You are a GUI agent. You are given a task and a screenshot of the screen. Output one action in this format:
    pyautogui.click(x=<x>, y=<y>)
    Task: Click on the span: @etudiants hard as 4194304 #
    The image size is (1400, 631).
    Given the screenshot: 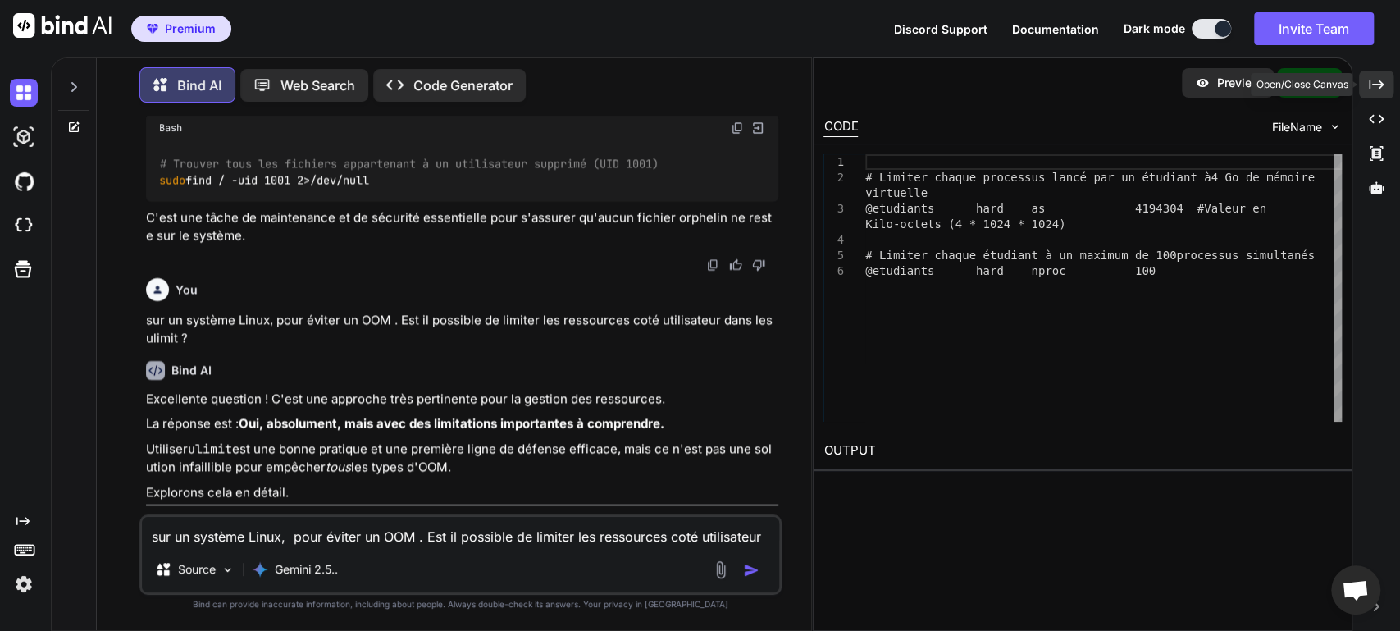 What is the action you would take?
    pyautogui.click(x=1034, y=208)
    